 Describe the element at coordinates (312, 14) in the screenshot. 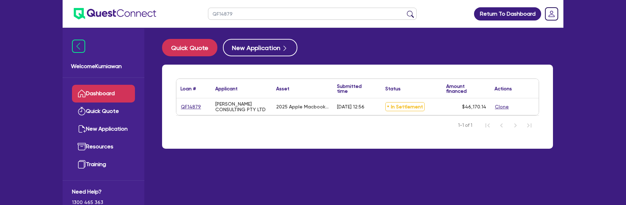

I see `input: Search by name, application ID or mobile number...` at that location.